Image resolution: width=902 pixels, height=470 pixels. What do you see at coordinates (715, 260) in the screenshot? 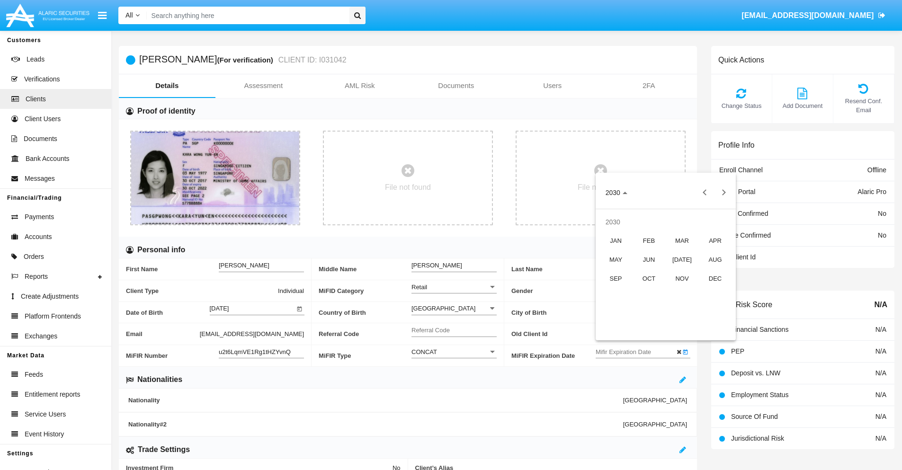
I see `td: August 2030` at bounding box center [715, 260].